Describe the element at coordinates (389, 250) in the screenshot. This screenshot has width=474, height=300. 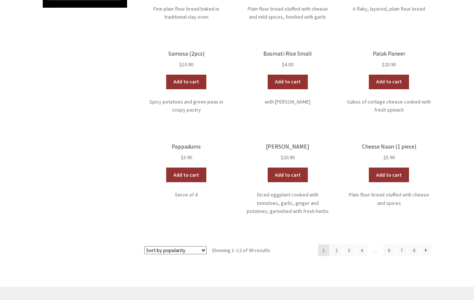
I see `a: Page 6` at that location.